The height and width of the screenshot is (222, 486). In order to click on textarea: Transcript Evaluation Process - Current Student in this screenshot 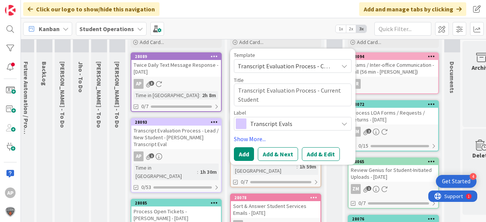, I will do `click(293, 95)`.